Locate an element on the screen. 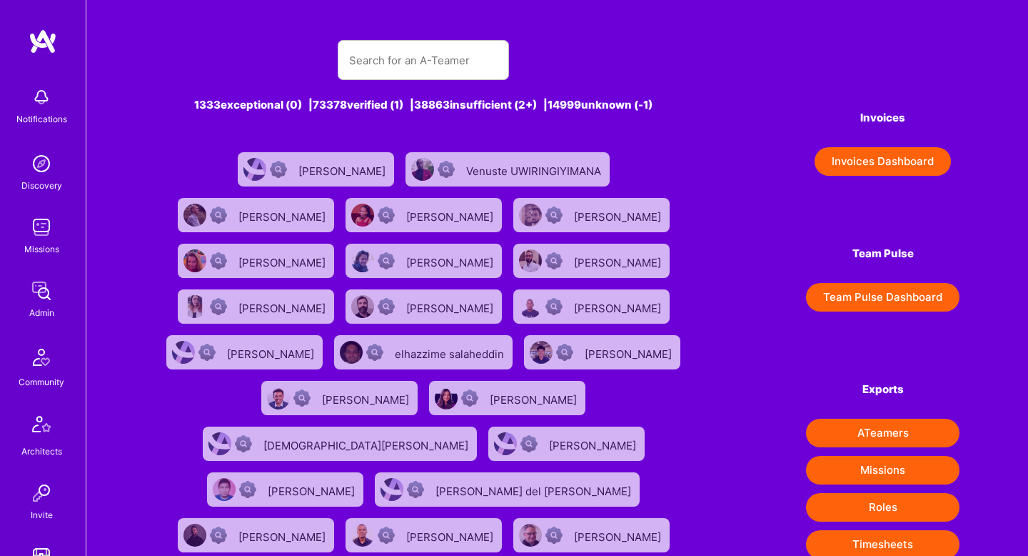 This screenshot has height=556, width=1028. a: User AvatarNot ScrubbedVenuste UWIRINGIYIMANA is located at coordinates (508, 169).